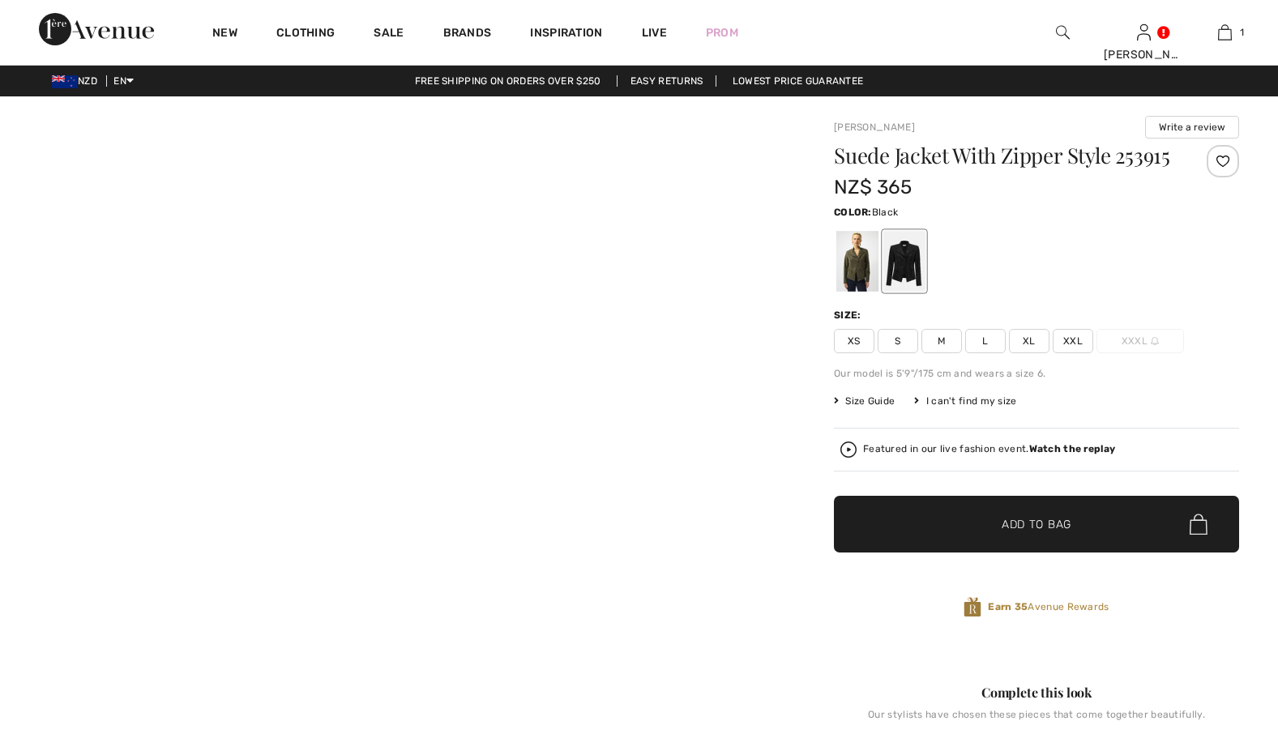 Image resolution: width=1278 pixels, height=738 pixels. I want to click on span: NZD, so click(78, 81).